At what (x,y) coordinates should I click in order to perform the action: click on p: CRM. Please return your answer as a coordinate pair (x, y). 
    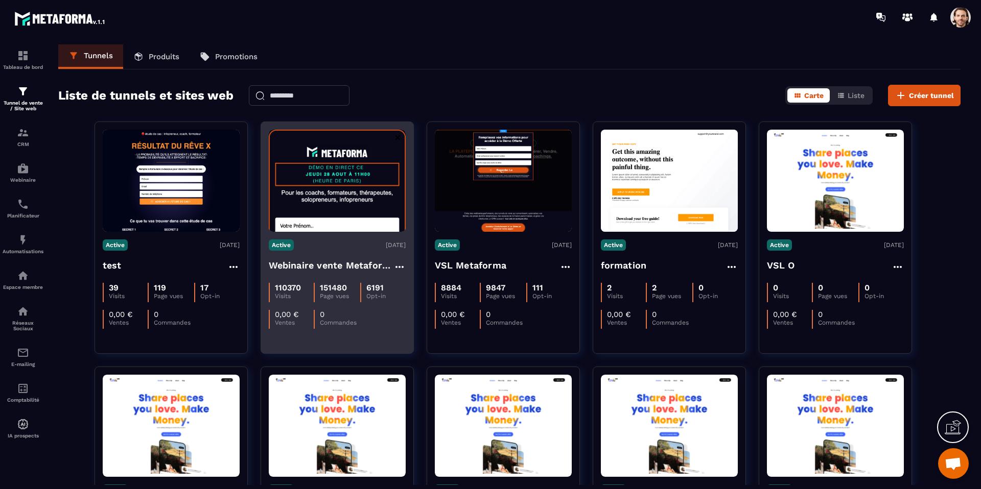
    Looking at the image, I should click on (23, 144).